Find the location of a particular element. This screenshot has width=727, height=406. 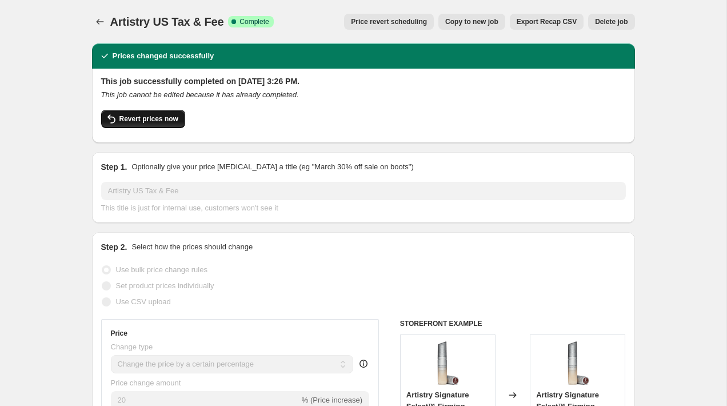

h3: Price is located at coordinates (119, 333).